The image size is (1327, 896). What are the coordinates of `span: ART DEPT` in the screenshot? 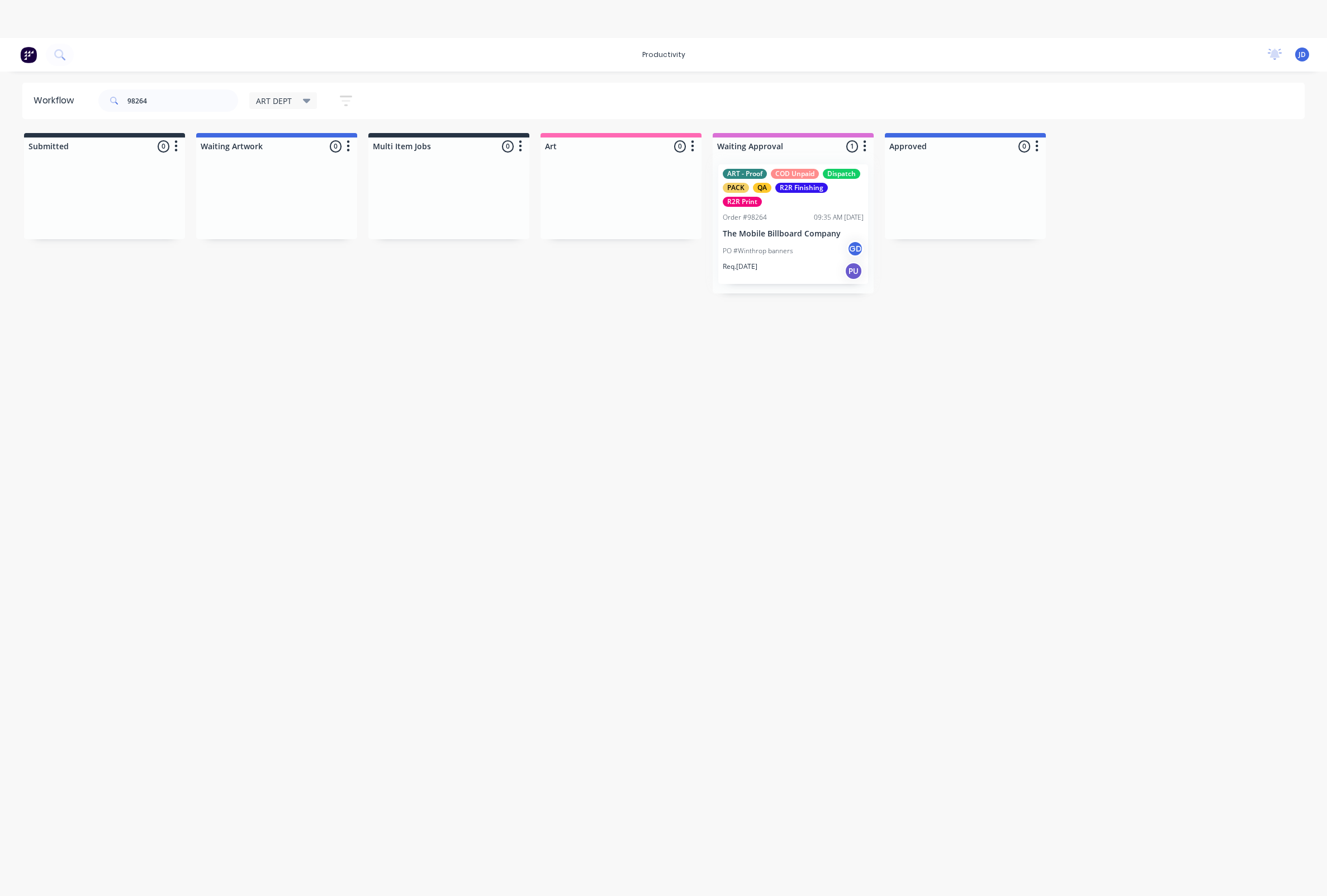 It's located at (274, 101).